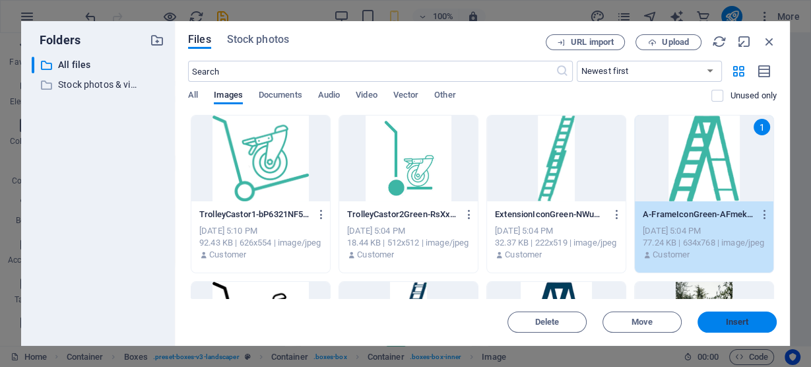 Image resolution: width=811 pixels, height=367 pixels. What do you see at coordinates (761, 127) in the screenshot?
I see `div: 1` at bounding box center [761, 127].